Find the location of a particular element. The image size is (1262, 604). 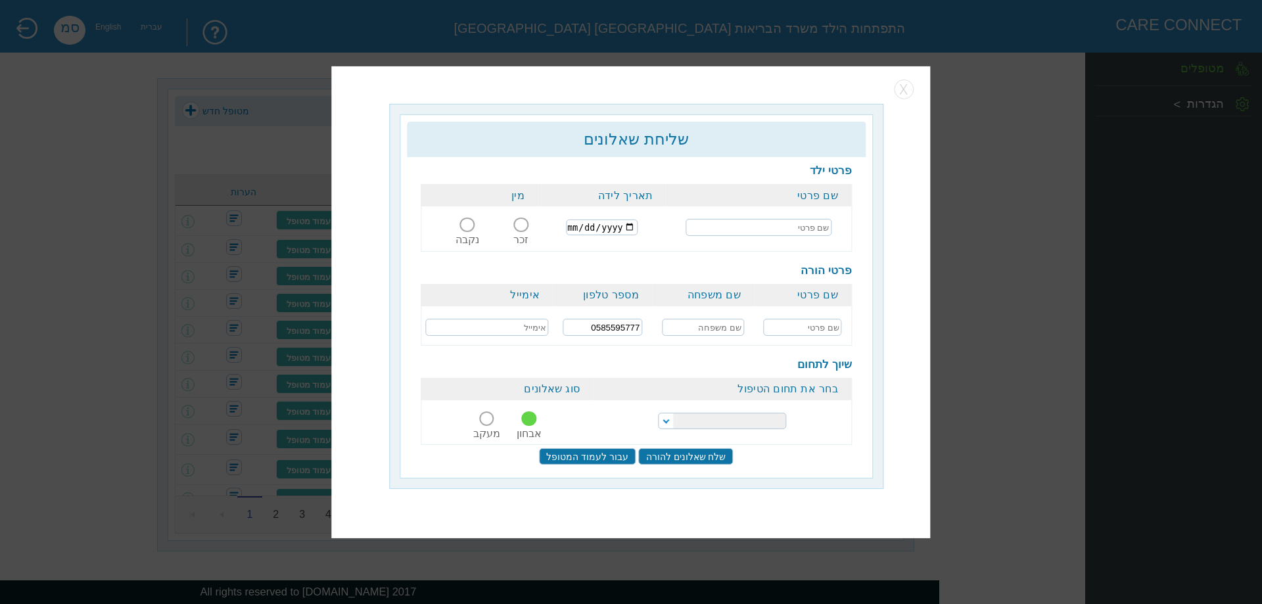

b: פרטי ילד is located at coordinates (831, 170).